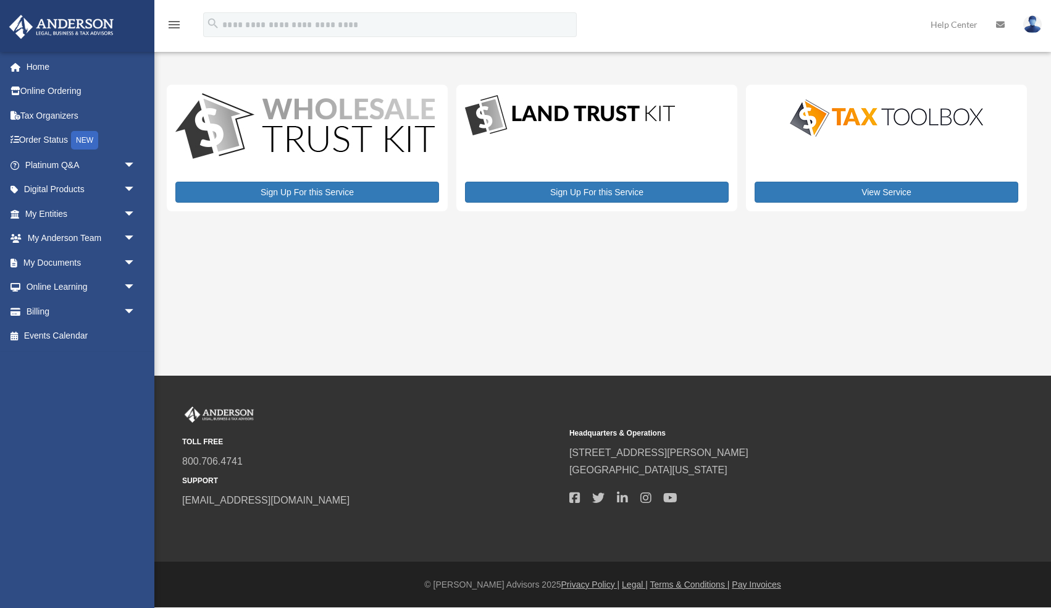  What do you see at coordinates (371, 442) in the screenshot?
I see `small: TOLL FREE` at bounding box center [371, 442].